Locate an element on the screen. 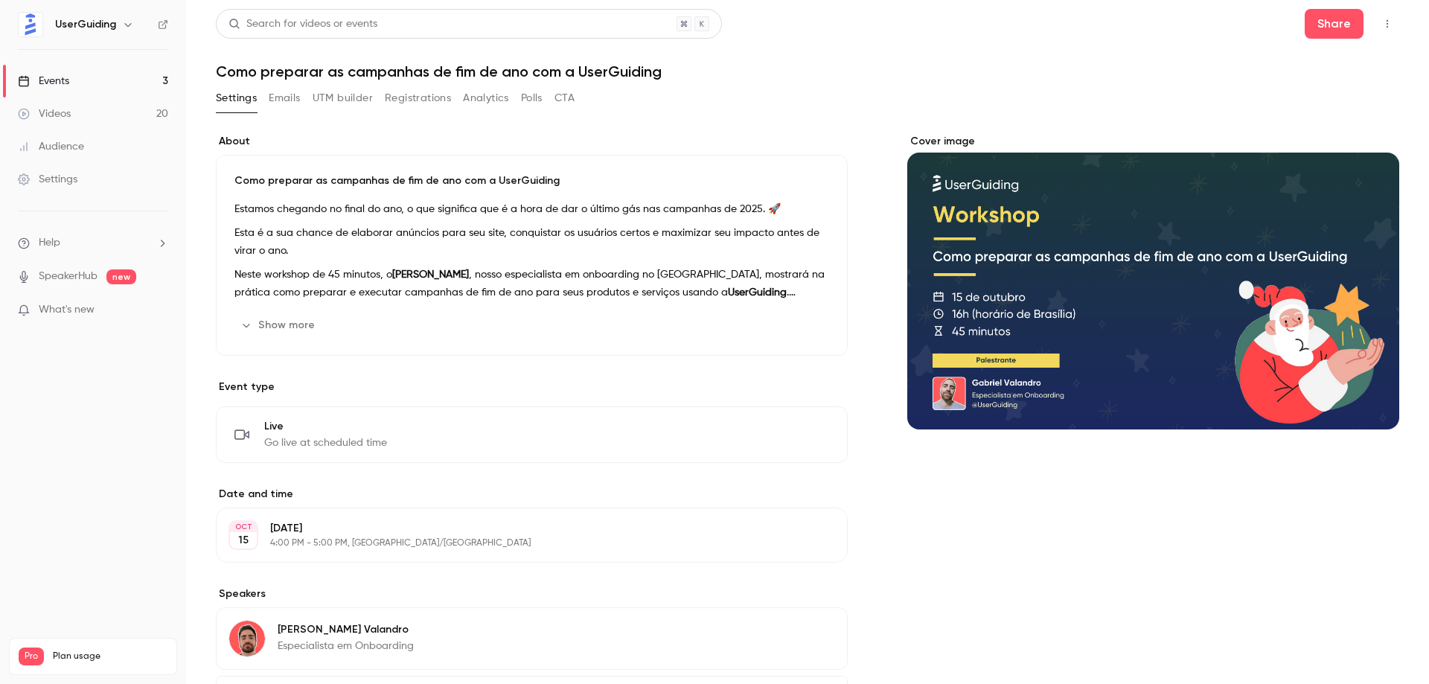  p: Estamos chegando no final do ano, o que significa que é a hora de dar o último gás nas campanhas ... is located at coordinates (531, 209).